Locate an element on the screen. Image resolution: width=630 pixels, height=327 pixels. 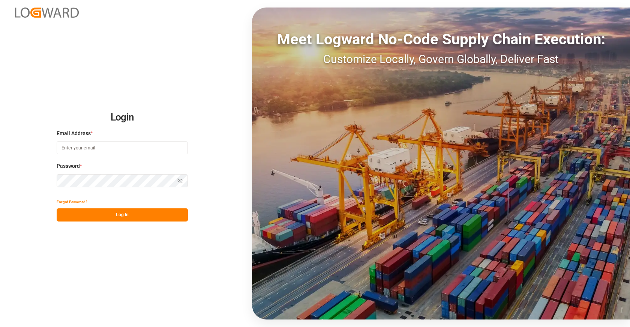
span: Email Address is located at coordinates (74, 133).